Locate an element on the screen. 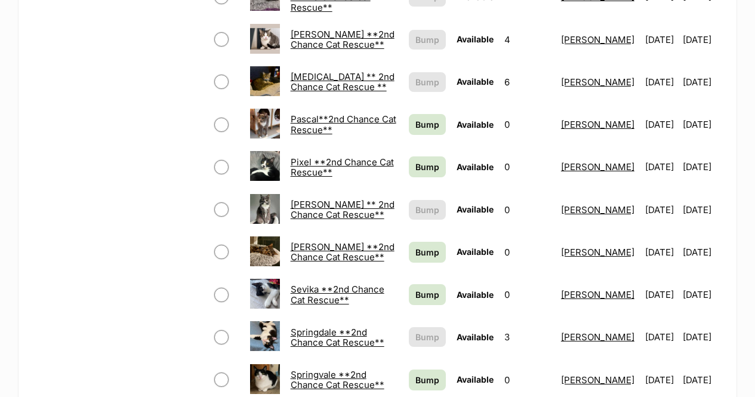 The image size is (755, 397). td: 4 is located at coordinates (527, 39).